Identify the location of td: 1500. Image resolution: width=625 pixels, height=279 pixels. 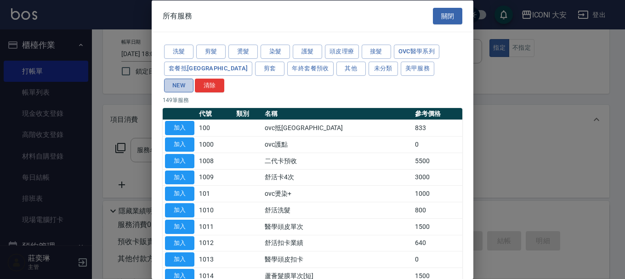
(438, 227).